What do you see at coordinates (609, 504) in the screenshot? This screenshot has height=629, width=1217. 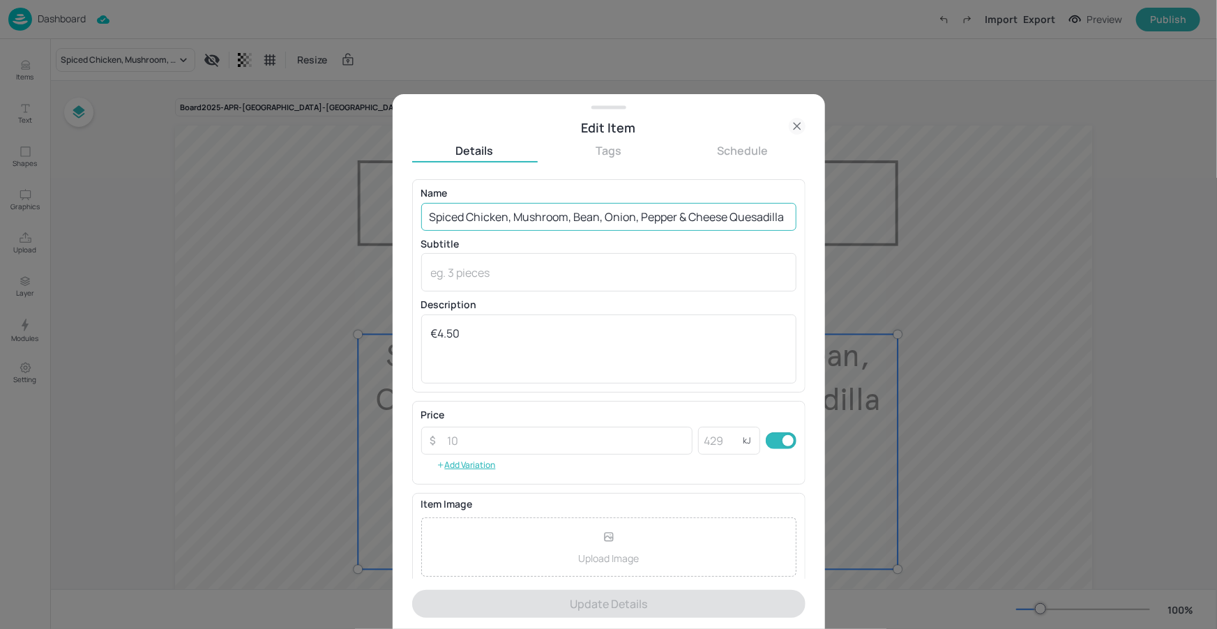 I see `p: Item Image` at bounding box center [609, 504].